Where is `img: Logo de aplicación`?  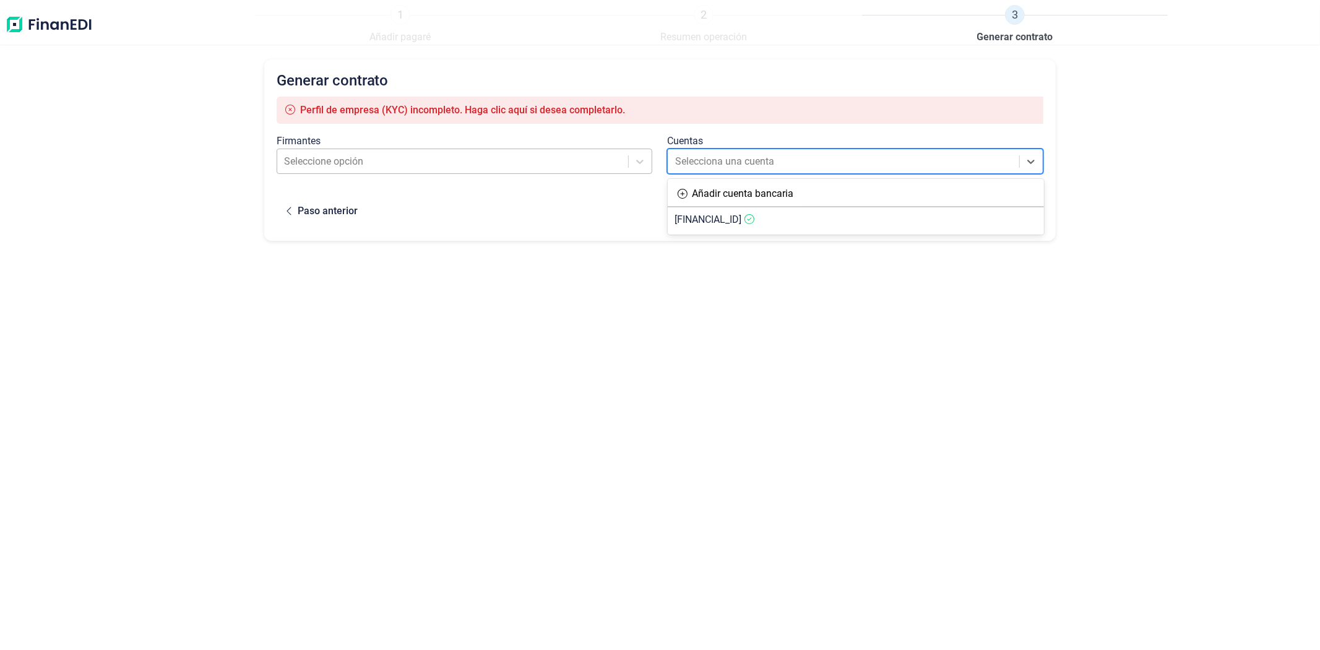
img: Logo de aplicación is located at coordinates (49, 25).